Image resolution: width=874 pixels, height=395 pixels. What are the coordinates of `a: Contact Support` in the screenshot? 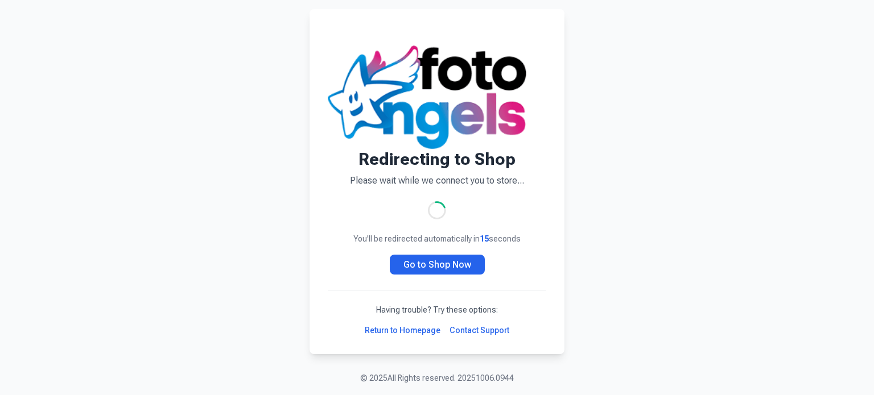 It's located at (479, 330).